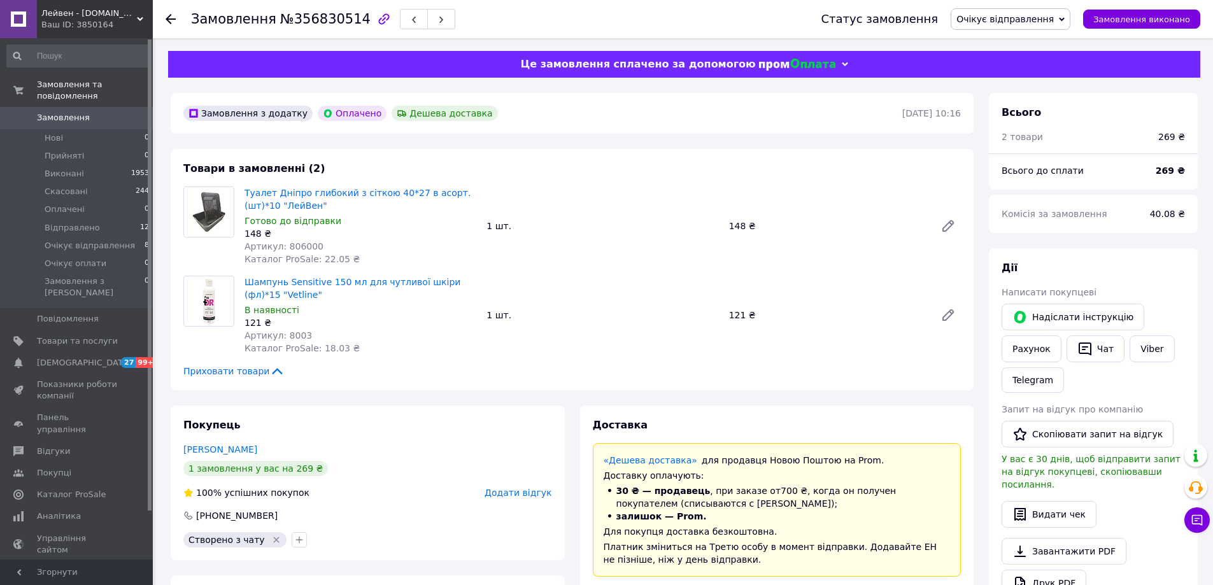 This screenshot has width=1213, height=585. I want to click on span: 100%, so click(209, 493).